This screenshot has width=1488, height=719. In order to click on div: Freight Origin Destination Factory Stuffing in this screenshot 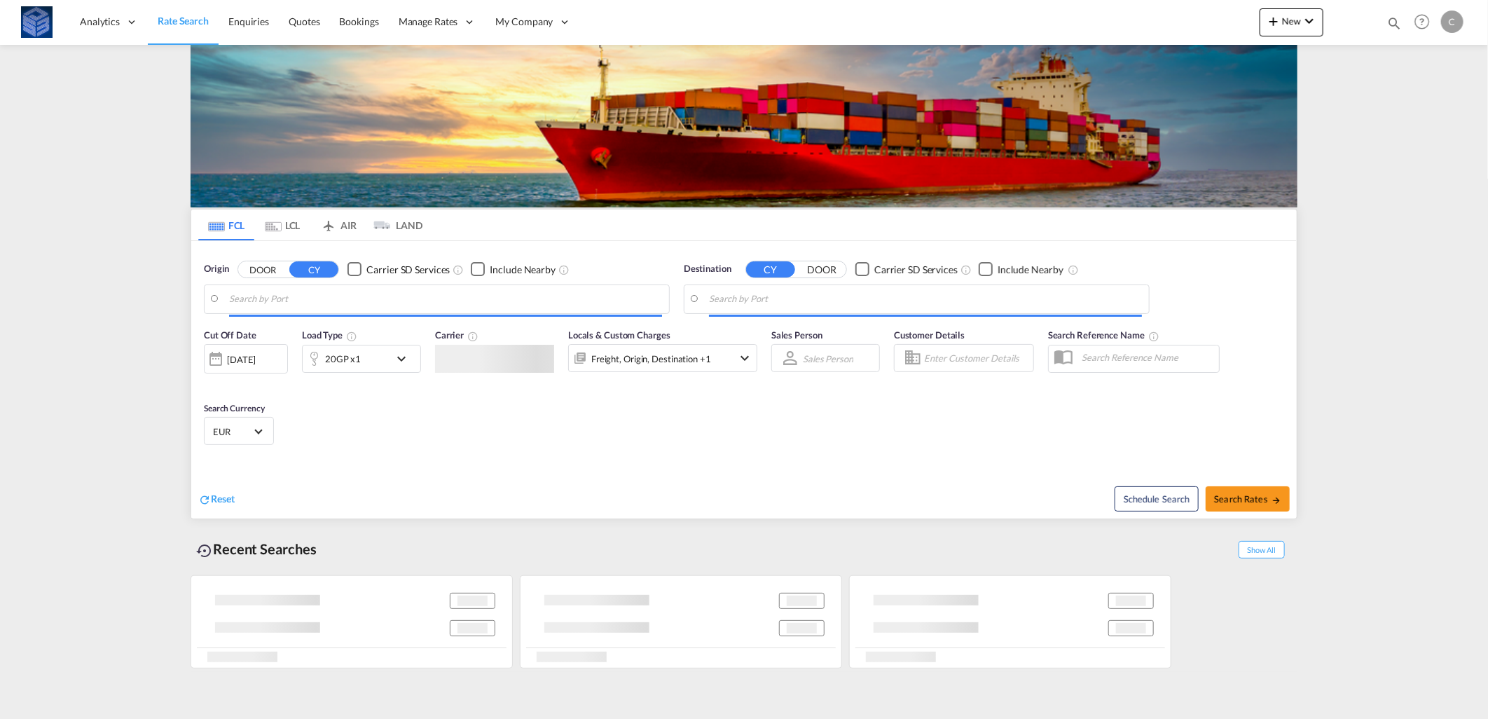, I will do `click(651, 359)`.